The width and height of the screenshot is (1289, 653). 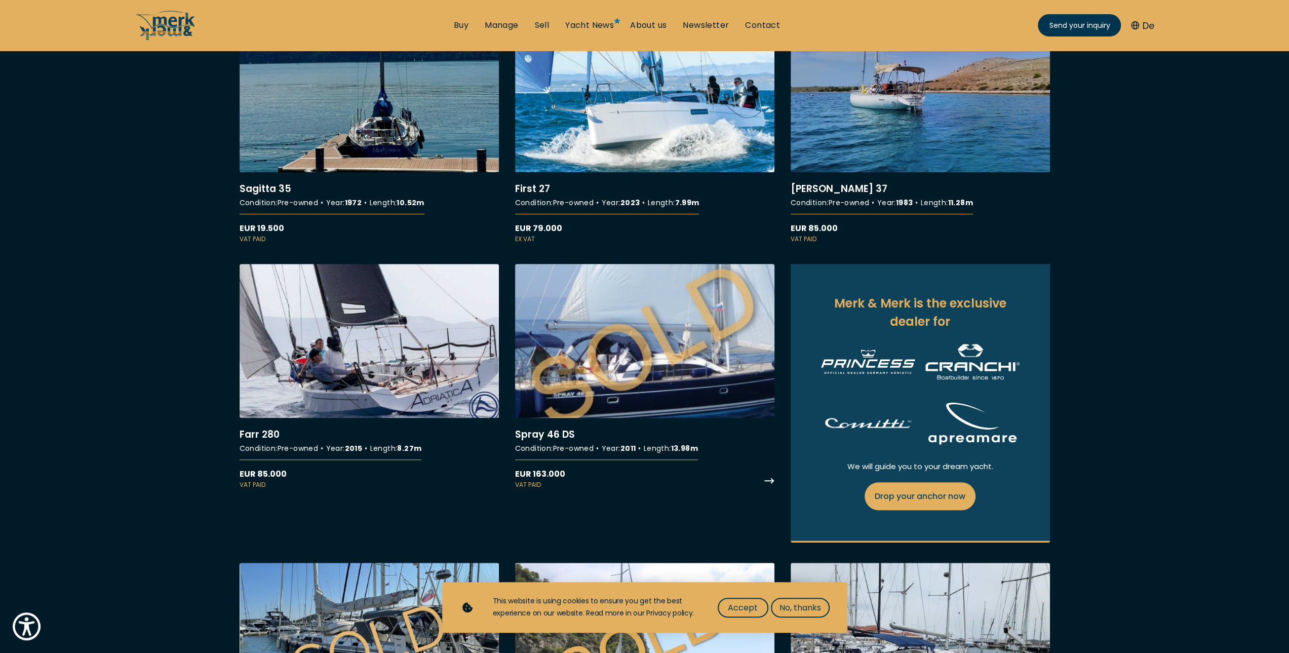 I want to click on span: Drop your anchor now, so click(x=920, y=496).